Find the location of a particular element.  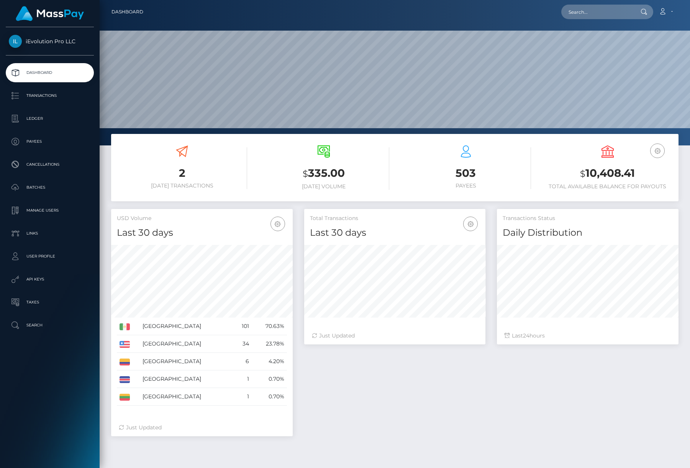

h6: Payees is located at coordinates (466, 186).